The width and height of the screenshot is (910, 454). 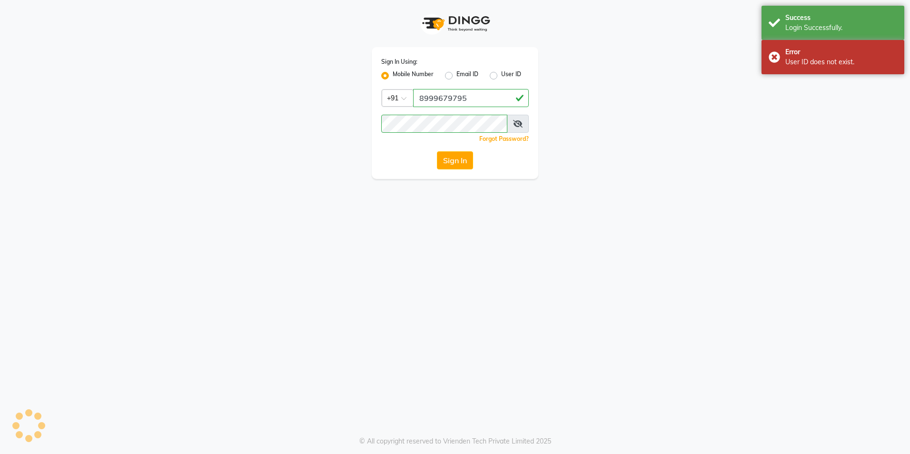 I want to click on div: Error, so click(x=841, y=52).